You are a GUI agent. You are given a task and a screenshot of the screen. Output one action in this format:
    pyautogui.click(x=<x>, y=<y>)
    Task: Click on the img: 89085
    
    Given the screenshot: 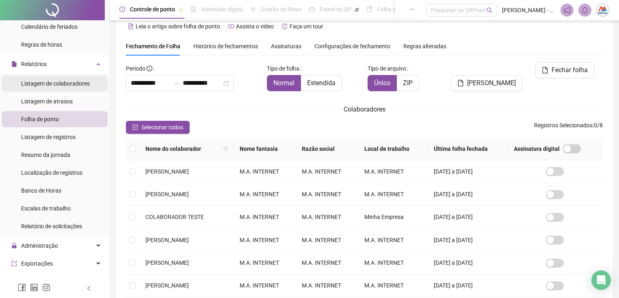 What is the action you would take?
    pyautogui.click(x=602, y=10)
    